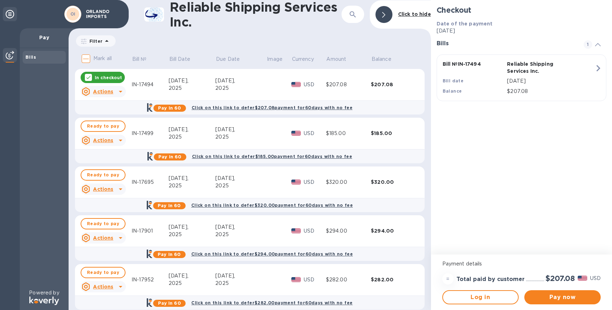 The image size is (612, 310). What do you see at coordinates (473, 64) in the screenshot?
I see `p: Bill № IN-17494` at bounding box center [473, 64].